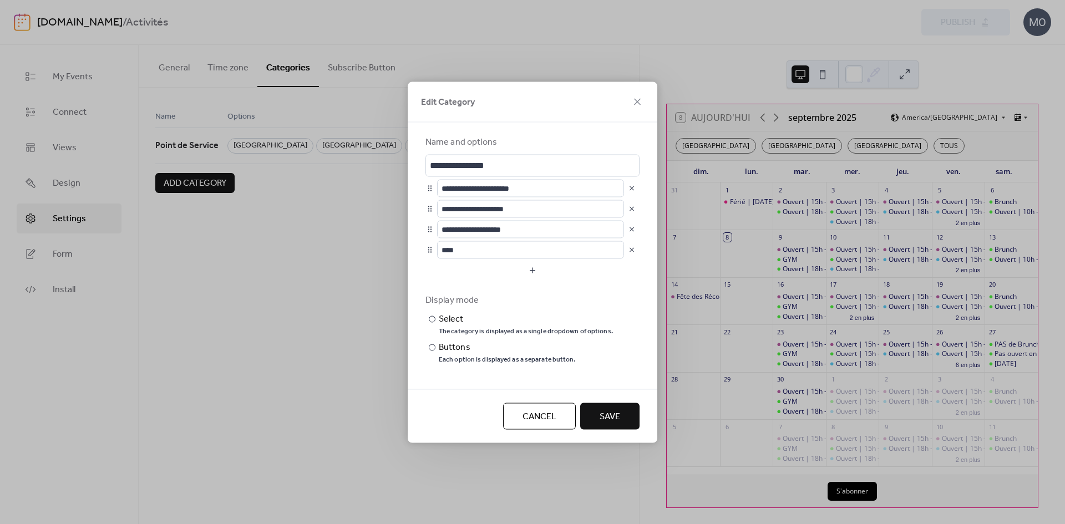 Image resolution: width=1065 pixels, height=524 pixels. I want to click on span: Cancel, so click(539, 417).